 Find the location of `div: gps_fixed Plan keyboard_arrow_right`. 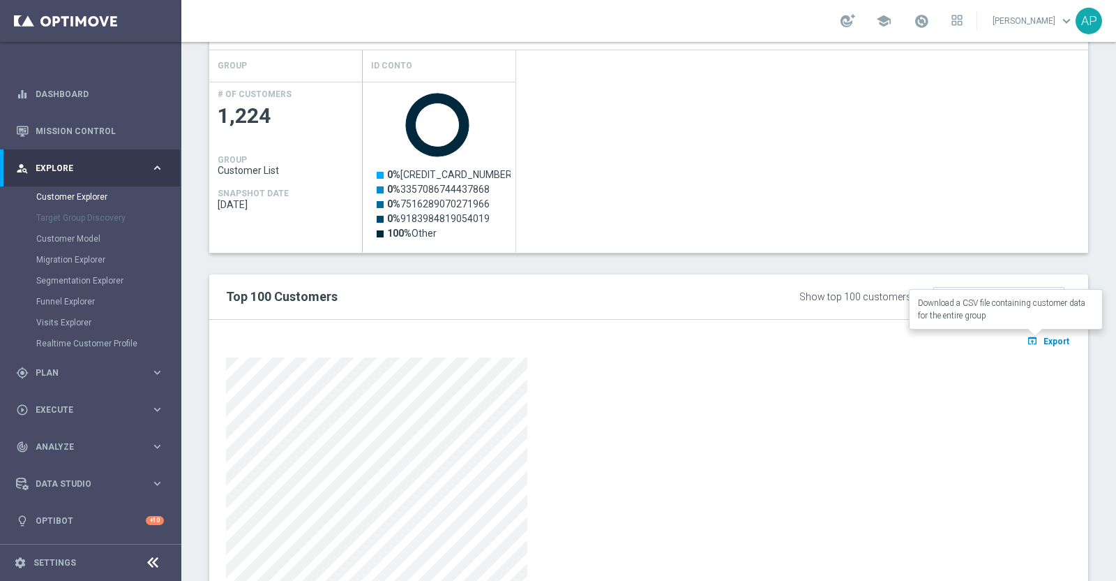

div: gps_fixed Plan keyboard_arrow_right is located at coordinates (90, 373).